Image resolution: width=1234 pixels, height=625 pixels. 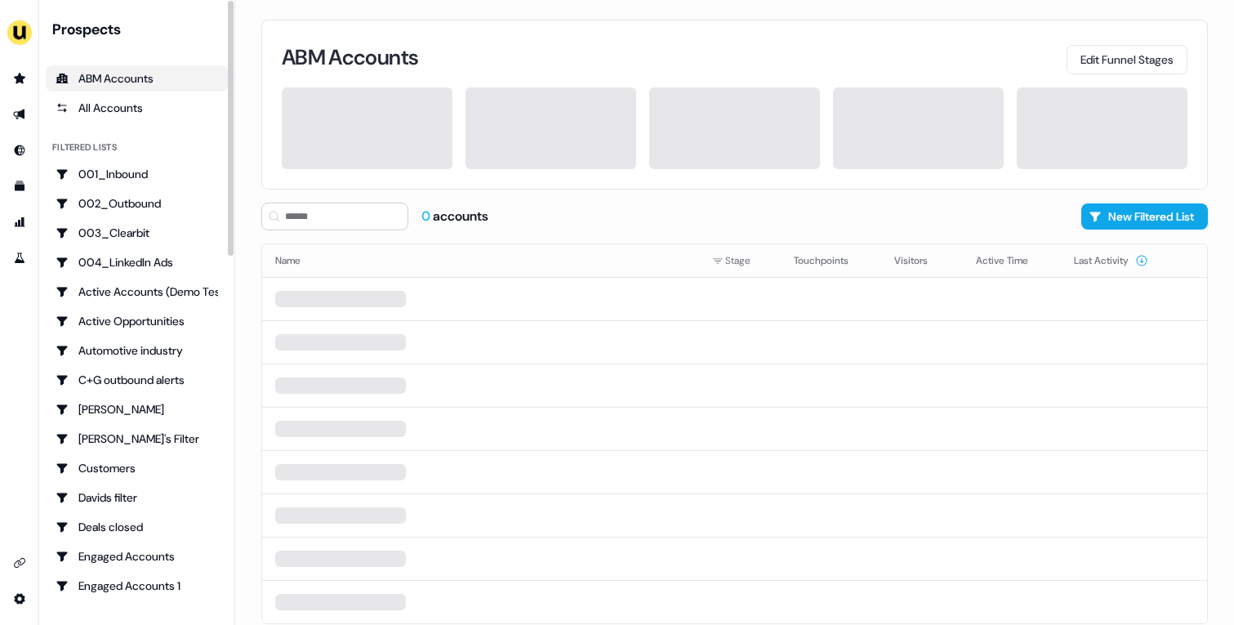 I want to click on a: Go to Charlotte Stone, so click(x=136, y=409).